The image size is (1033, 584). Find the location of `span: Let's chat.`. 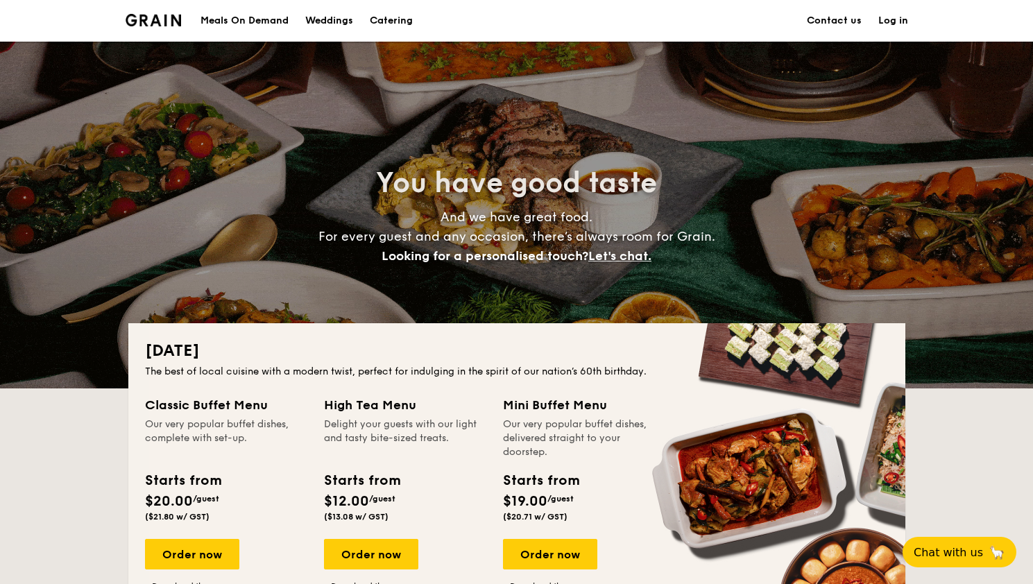

span: Let's chat. is located at coordinates (619, 256).